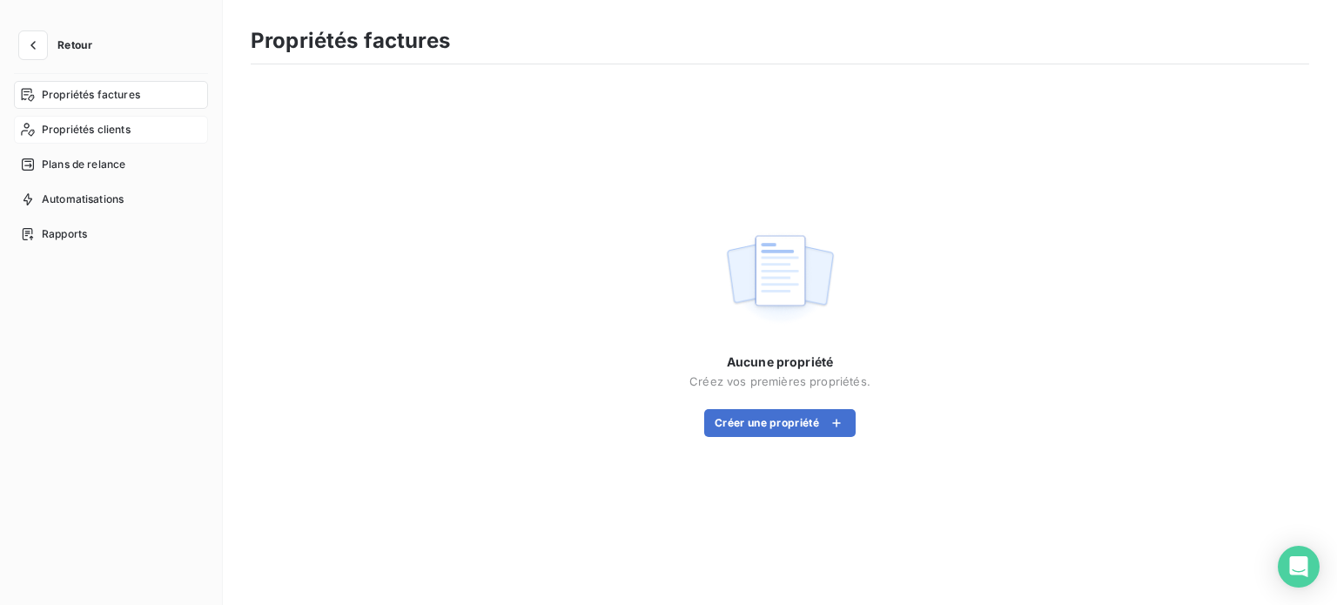 This screenshot has height=605, width=1337. What do you see at coordinates (780, 423) in the screenshot?
I see `button: Créer une propriété` at bounding box center [780, 423].